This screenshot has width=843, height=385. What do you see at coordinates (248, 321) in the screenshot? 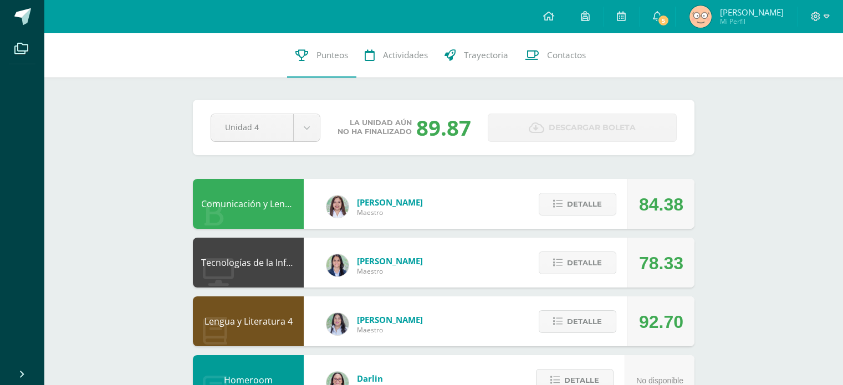
I see `div: Lengua y Literatura 4` at bounding box center [248, 321].